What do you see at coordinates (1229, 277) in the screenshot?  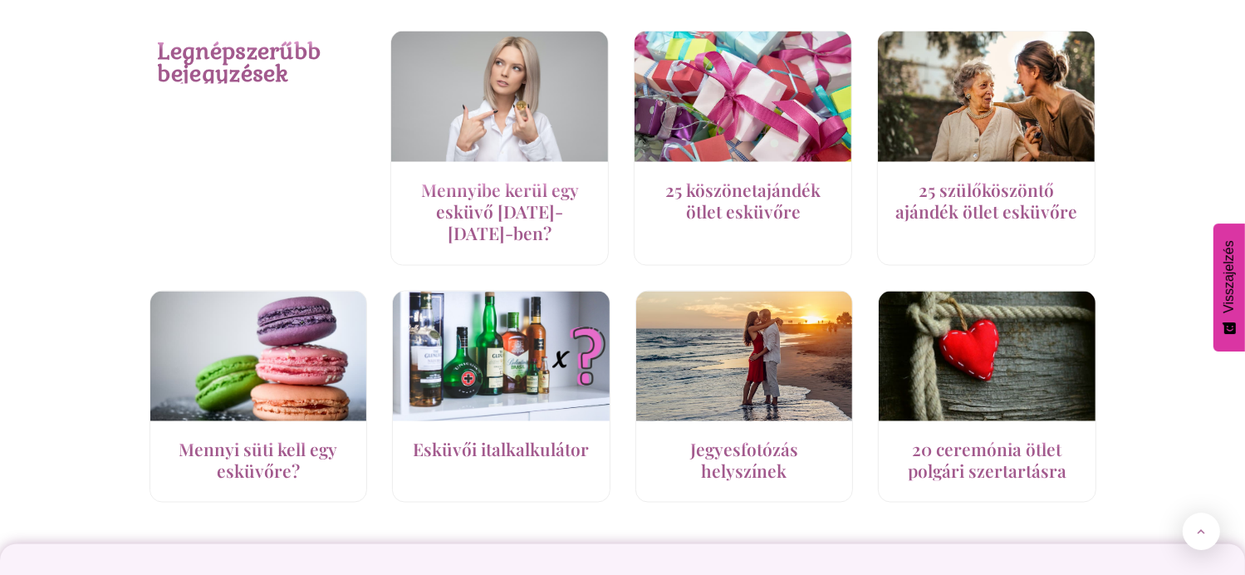 I see `span: Visszajelzés` at bounding box center [1229, 277].